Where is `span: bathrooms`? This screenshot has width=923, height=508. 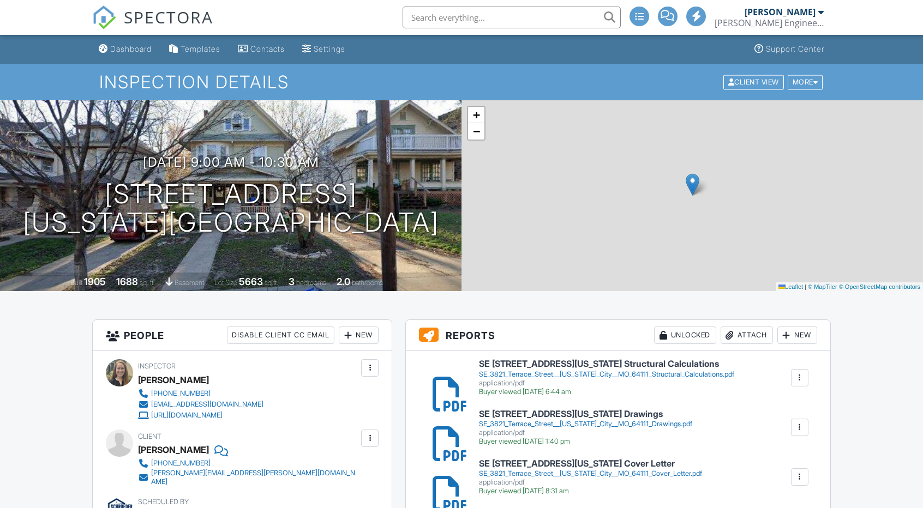 span: bathrooms is located at coordinates (367, 283).